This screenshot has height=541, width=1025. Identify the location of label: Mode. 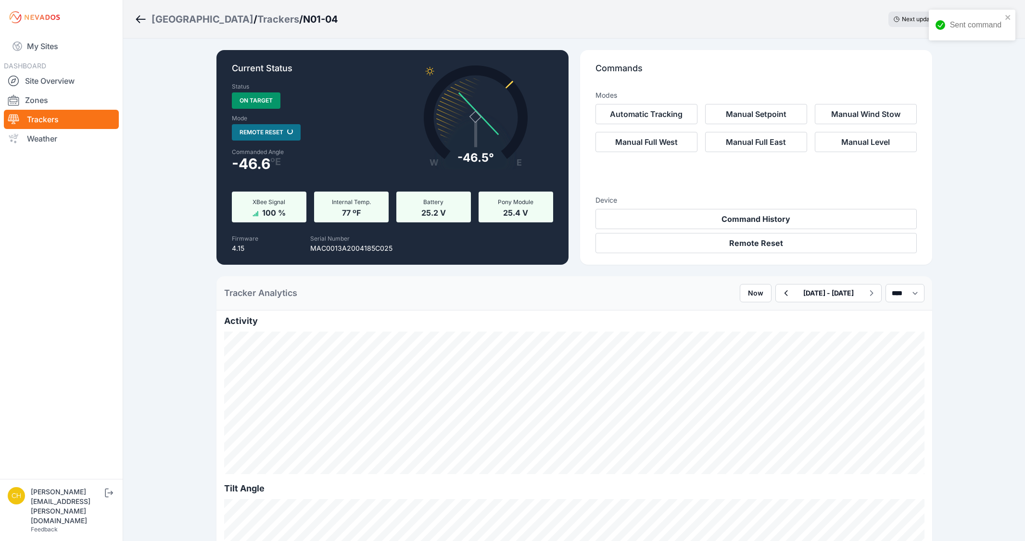
(240, 118).